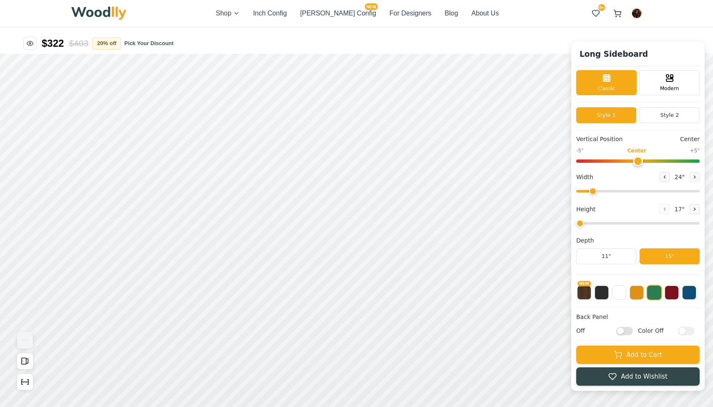 The height and width of the screenshot is (407, 713). Describe the element at coordinates (638, 317) in the screenshot. I see `h4: Back Panel` at that location.